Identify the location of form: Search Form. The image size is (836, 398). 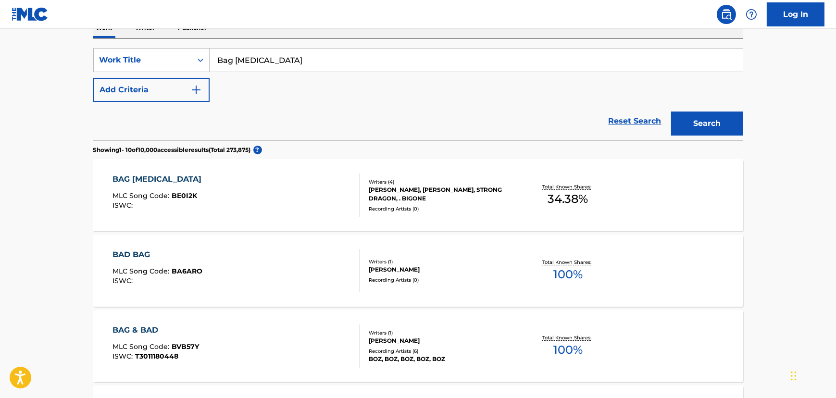
(418, 94).